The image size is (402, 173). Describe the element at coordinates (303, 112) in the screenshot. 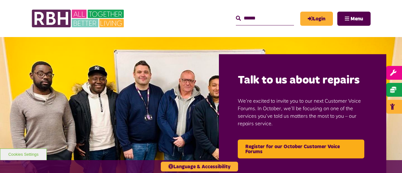

I see `p: We’re excited to invite you to our next Customer Voice Forums. In October, we’ll be focusing on o...` at that location.